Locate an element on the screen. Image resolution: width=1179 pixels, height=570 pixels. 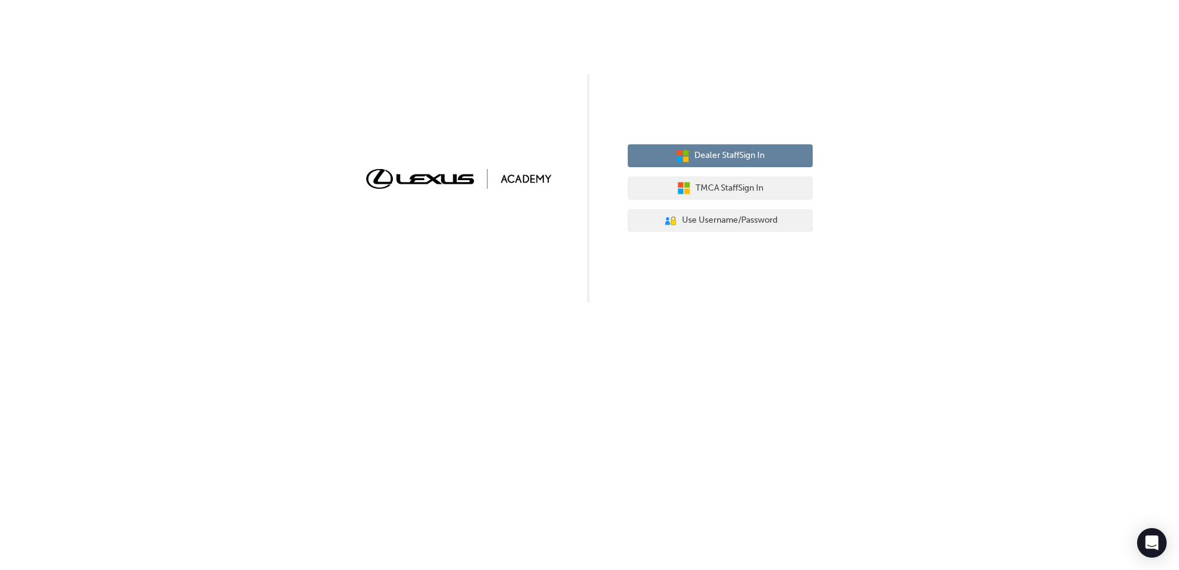
span: Dealer Staff Sign In is located at coordinates (729, 155).